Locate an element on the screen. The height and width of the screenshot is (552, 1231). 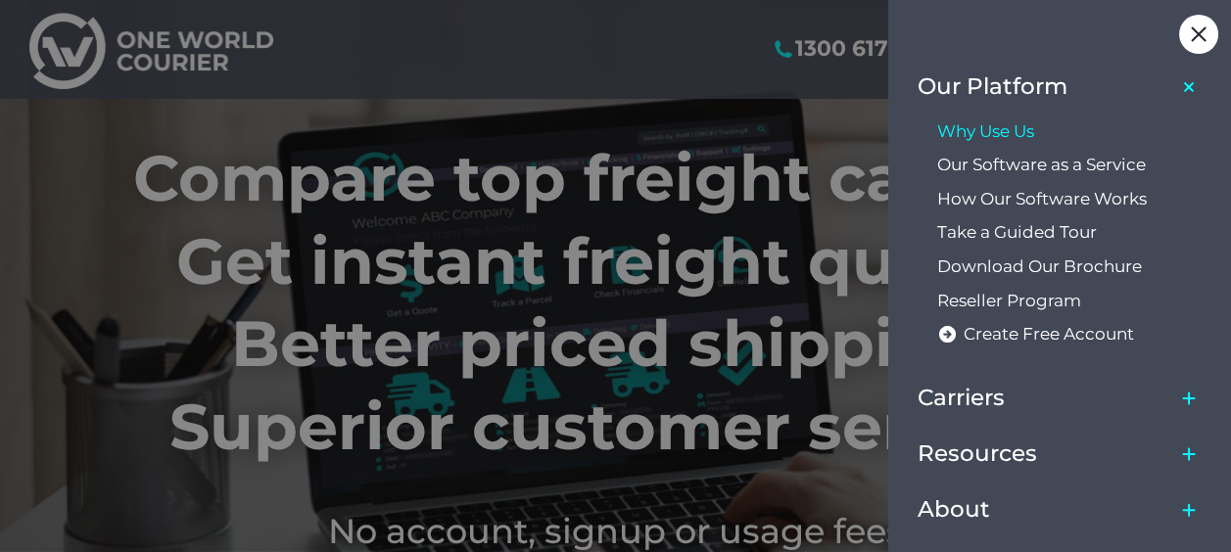
a: Download Our Brochure is located at coordinates (1071, 266).